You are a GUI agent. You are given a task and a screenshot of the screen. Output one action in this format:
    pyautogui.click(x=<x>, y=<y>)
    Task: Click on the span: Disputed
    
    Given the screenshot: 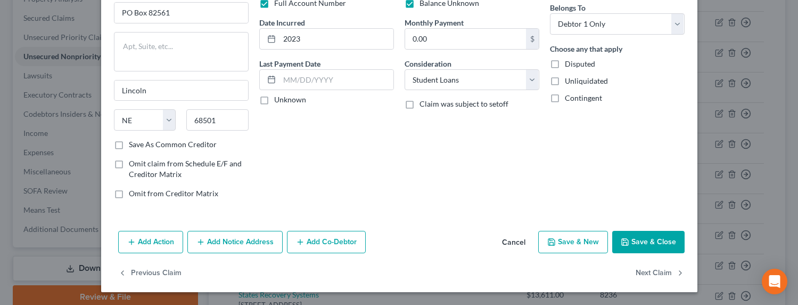 What is the action you would take?
    pyautogui.click(x=580, y=63)
    